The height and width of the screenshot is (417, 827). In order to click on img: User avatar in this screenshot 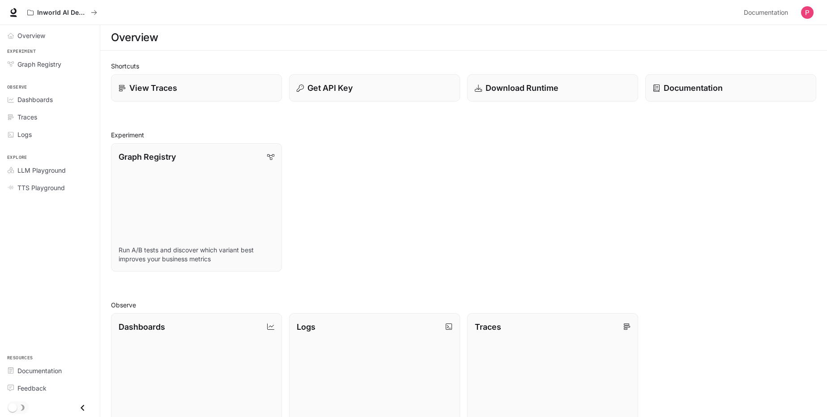, I will do `click(808, 13)`.